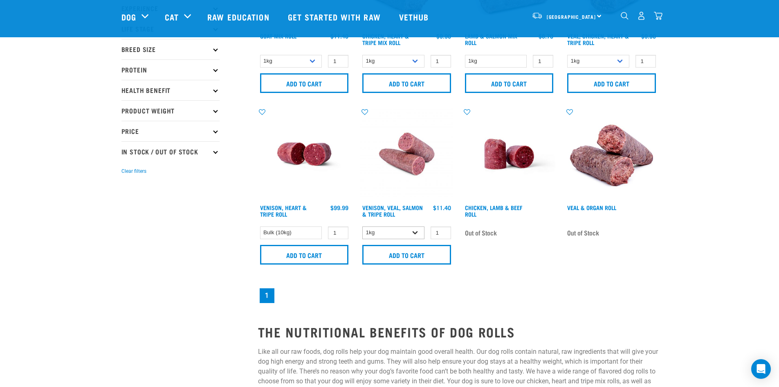  Describe the element at coordinates (267, 295) in the screenshot. I see `a: Page 1` at that location.